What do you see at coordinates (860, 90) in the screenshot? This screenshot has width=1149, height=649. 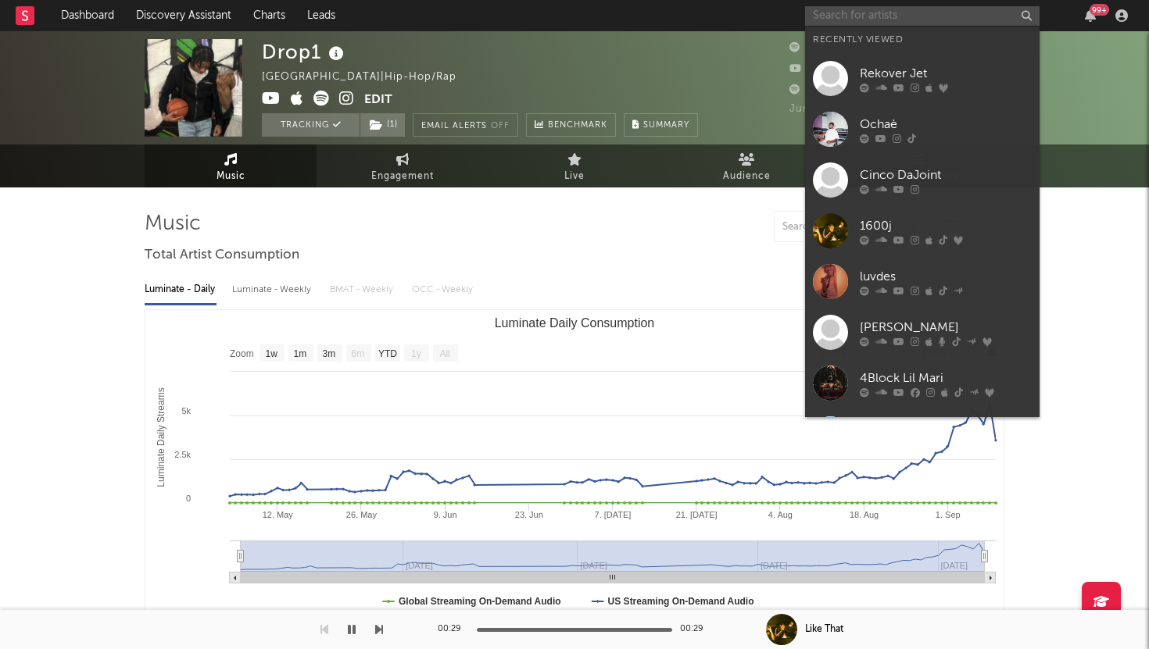 I see `span: 9,591 Monthly Listeners` at bounding box center [860, 90].